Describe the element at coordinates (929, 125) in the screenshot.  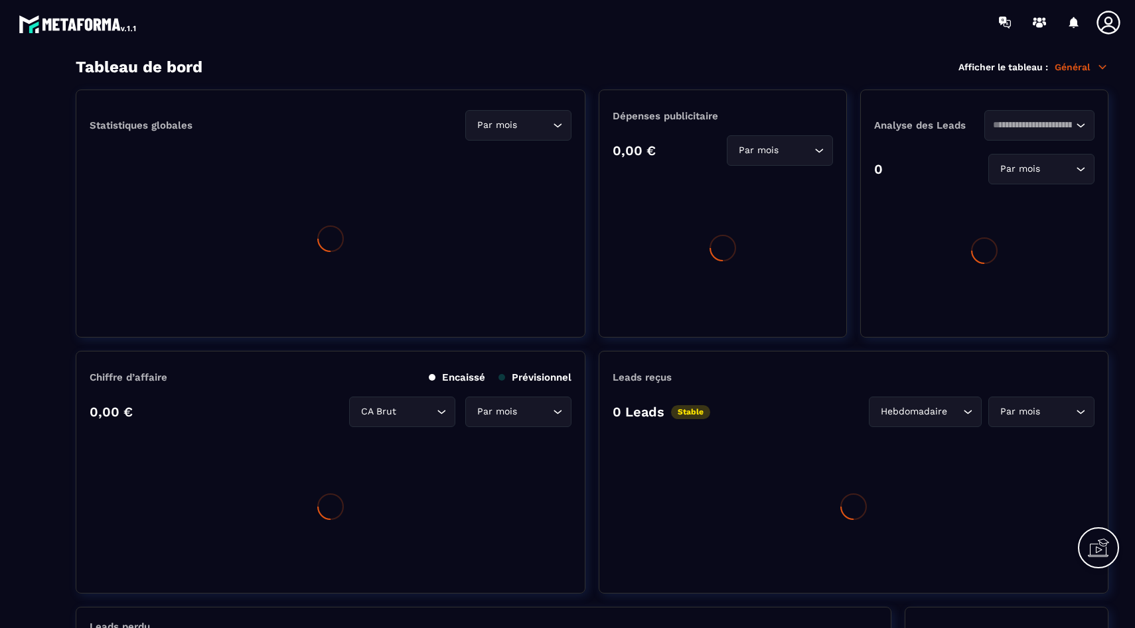
I see `p: Analyse des Leads` at that location.